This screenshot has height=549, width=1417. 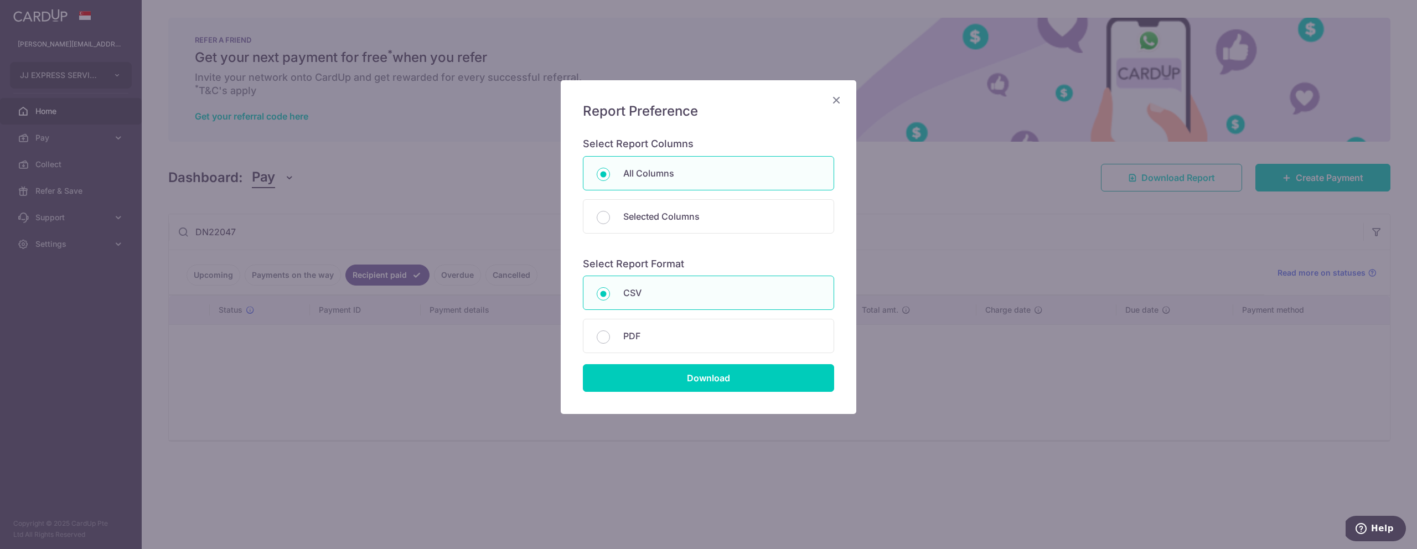 What do you see at coordinates (837, 100) in the screenshot?
I see `button: Close` at bounding box center [837, 100].